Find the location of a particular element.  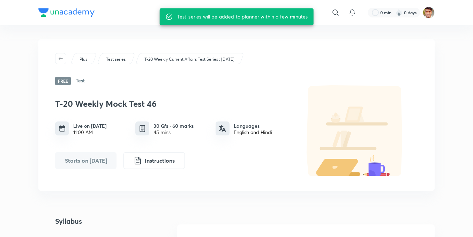

img: default is located at coordinates (355, 131).